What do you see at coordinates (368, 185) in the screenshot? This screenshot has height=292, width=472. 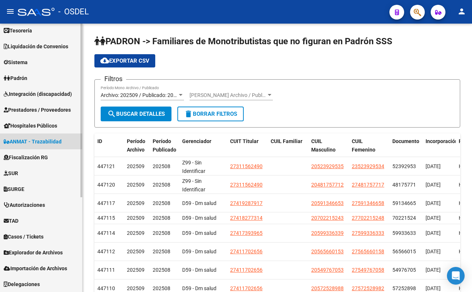 I see `span: 27481757717` at bounding box center [368, 185].